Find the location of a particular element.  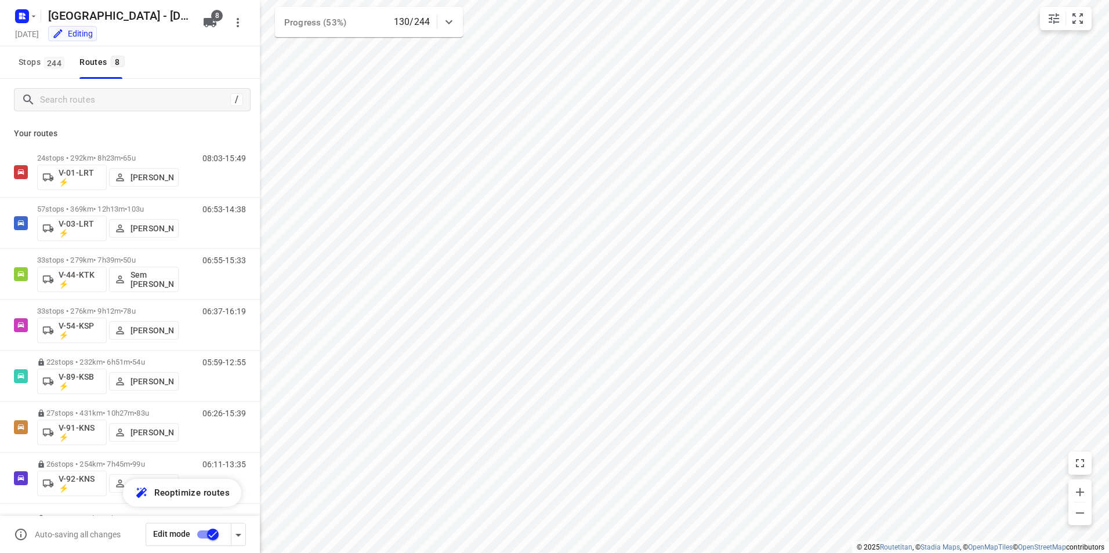

button: V-54-KSP ⚡ is located at coordinates (72, 331).